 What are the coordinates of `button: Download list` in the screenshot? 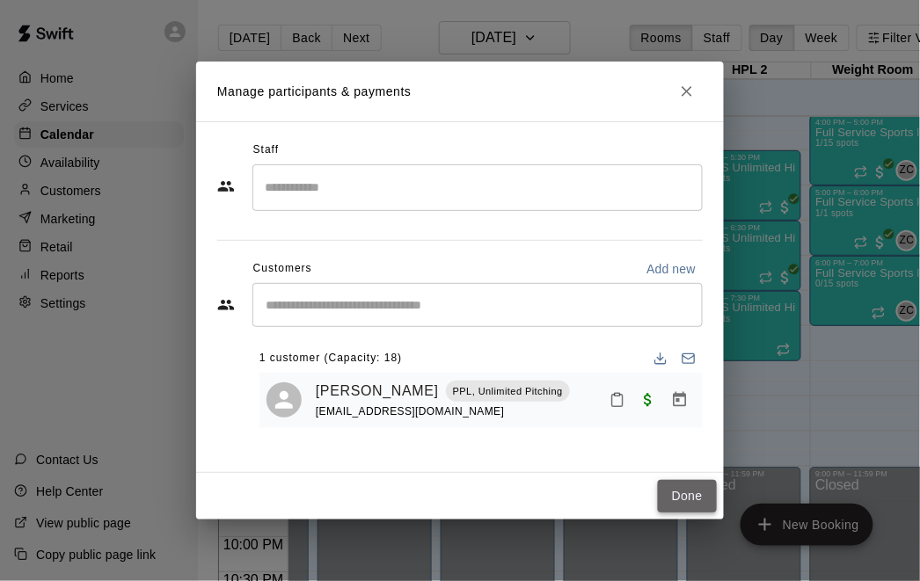 It's located at (660, 359).